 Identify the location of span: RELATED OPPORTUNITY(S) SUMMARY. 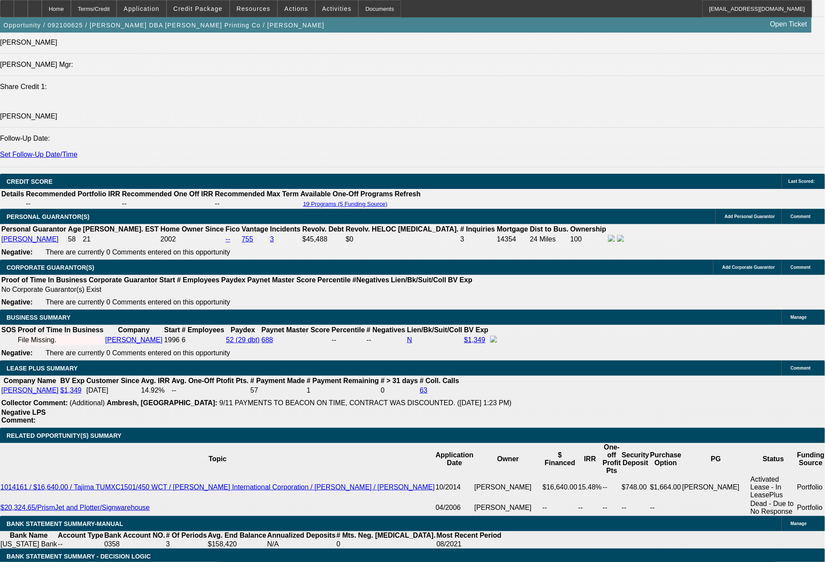
(64, 436).